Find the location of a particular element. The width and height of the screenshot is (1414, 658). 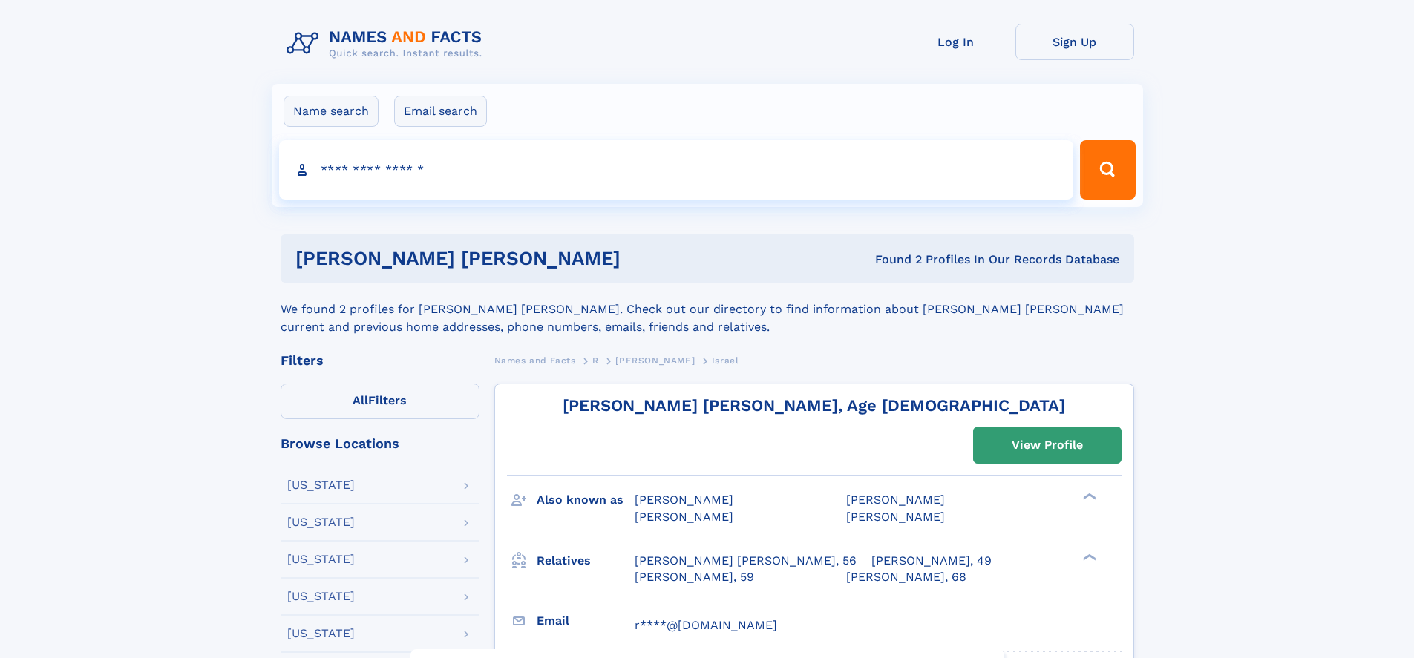

a: View Profile is located at coordinates (1047, 445).